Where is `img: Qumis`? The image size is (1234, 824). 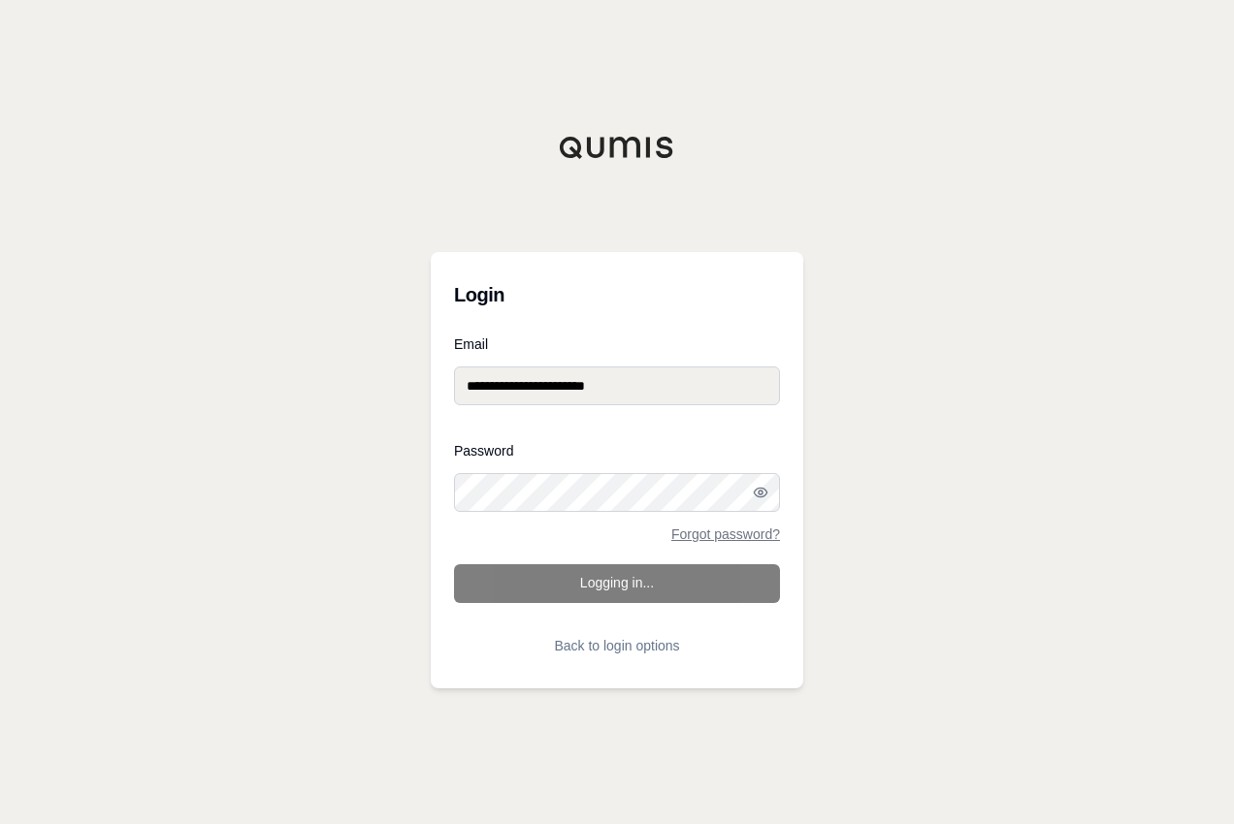 img: Qumis is located at coordinates (617, 147).